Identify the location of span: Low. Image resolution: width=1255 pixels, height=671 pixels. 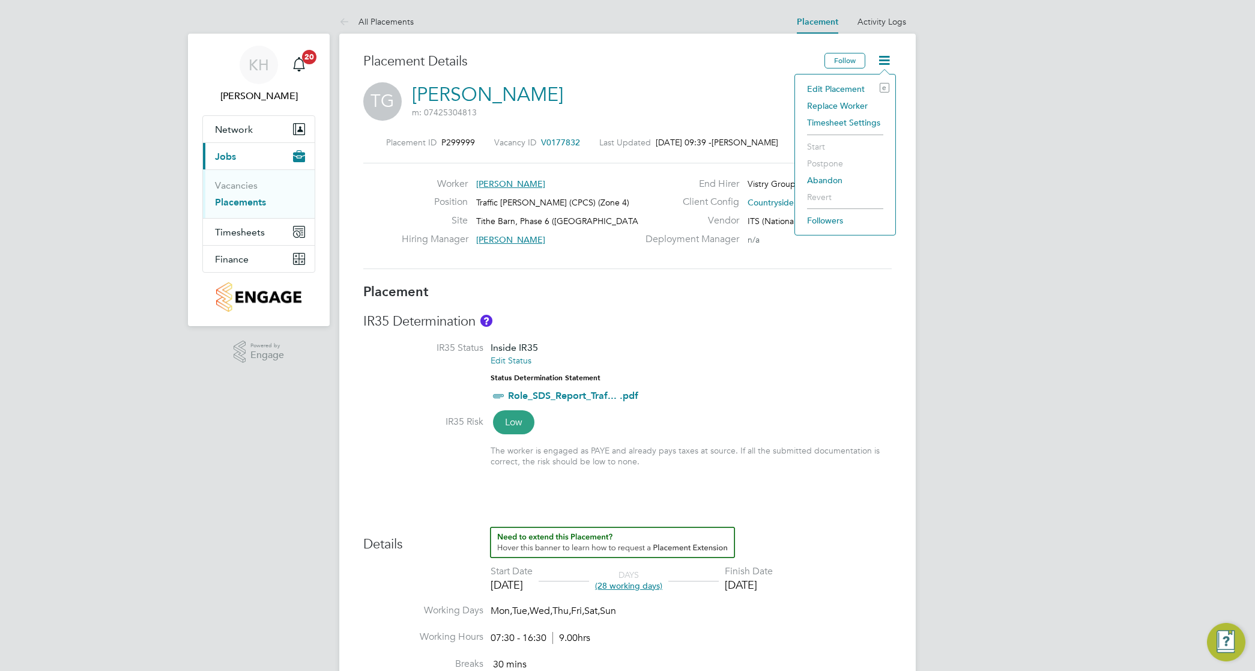
(513, 422).